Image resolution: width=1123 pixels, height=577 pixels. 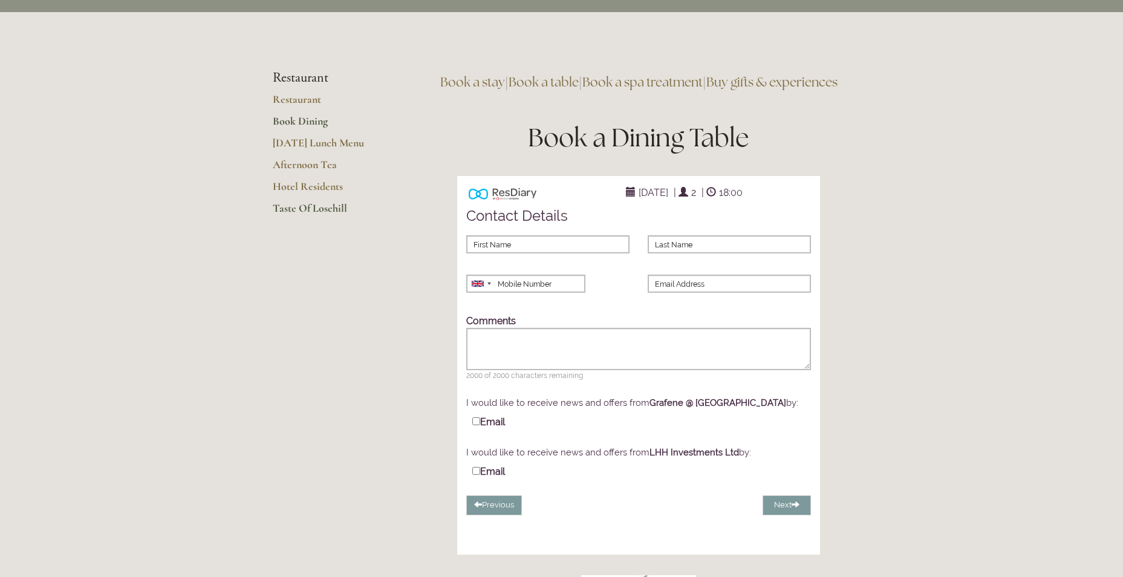 What do you see at coordinates (787, 505) in the screenshot?
I see `button: Next` at bounding box center [787, 505].